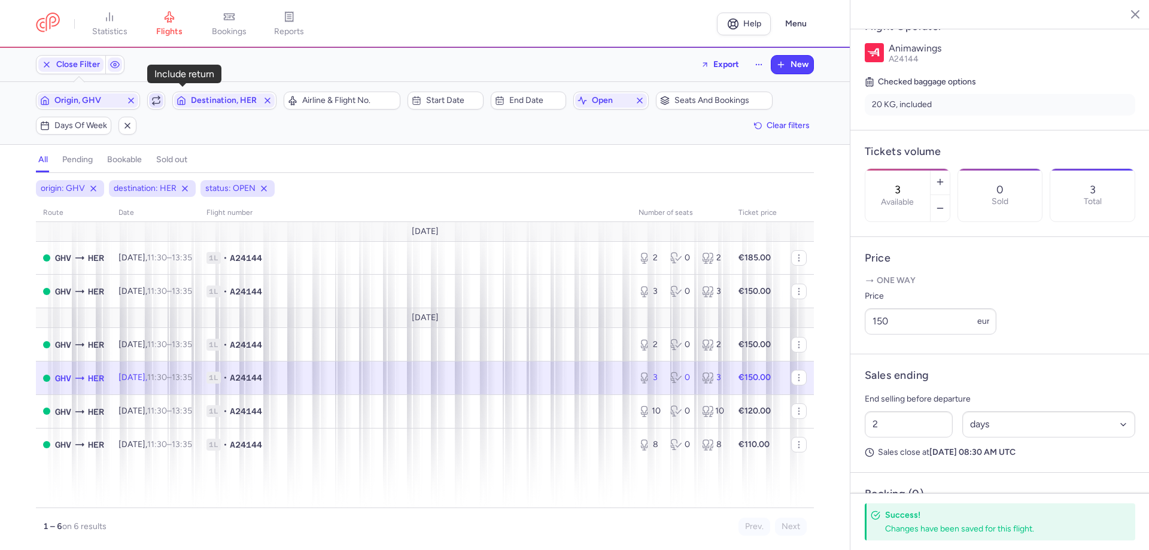 This screenshot has height=550, width=1149. I want to click on a: Help, so click(744, 24).